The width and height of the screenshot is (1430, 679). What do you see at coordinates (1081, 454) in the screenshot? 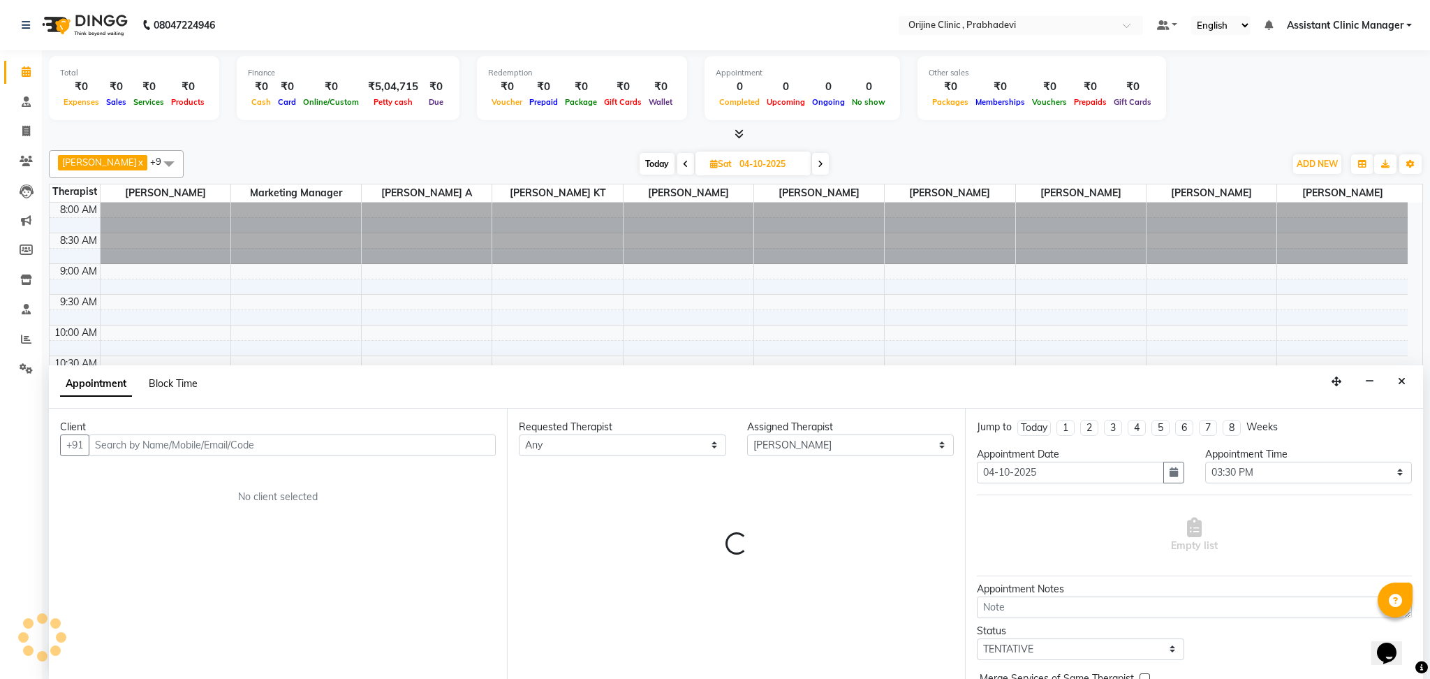
I see `div: Appointment Date` at bounding box center [1081, 454].